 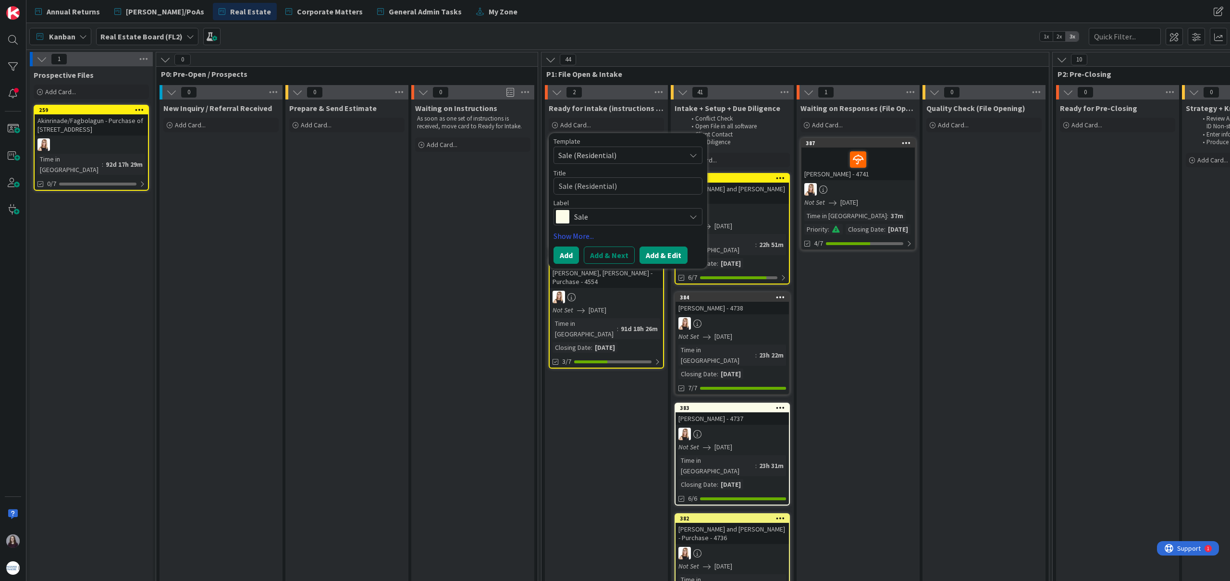 What do you see at coordinates (818, 243) in the screenshot?
I see `span: 4/7` at bounding box center [818, 243].